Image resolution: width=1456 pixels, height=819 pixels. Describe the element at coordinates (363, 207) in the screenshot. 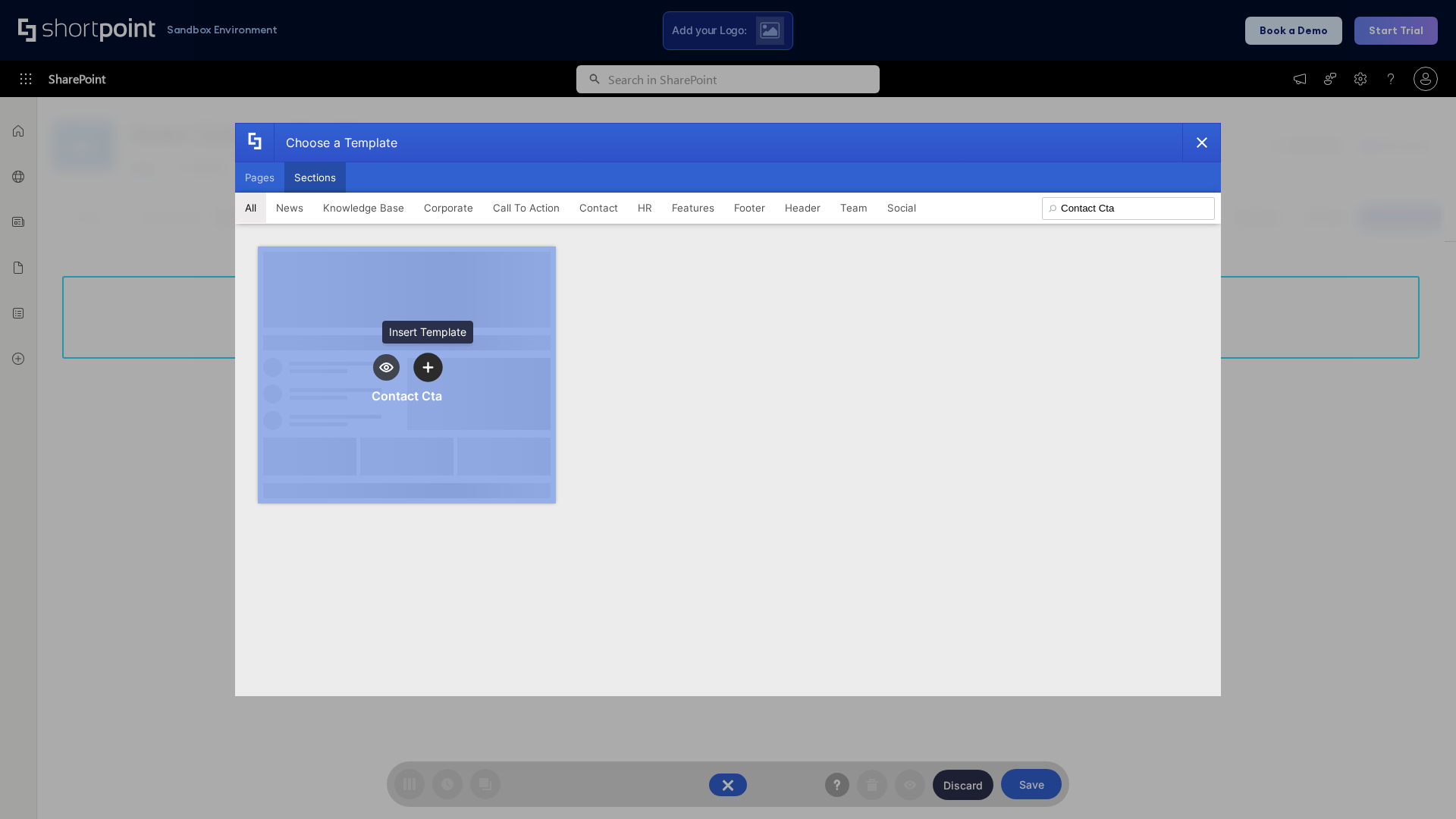

I see `button: Knowledge Base` at that location.